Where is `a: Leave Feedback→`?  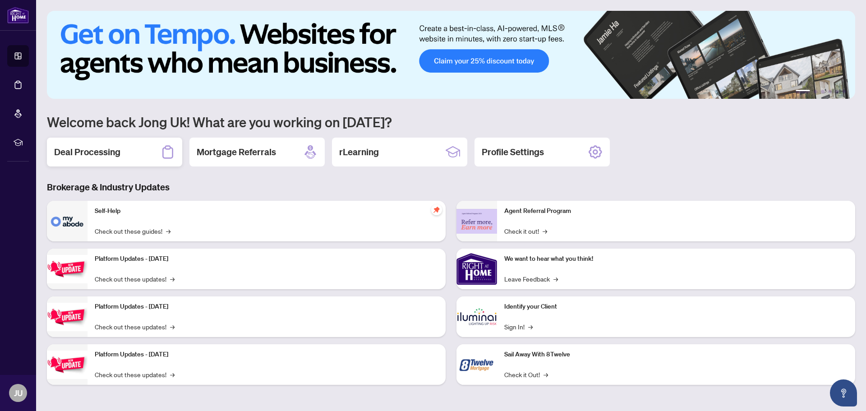
a: Leave Feedback→ is located at coordinates (531, 279).